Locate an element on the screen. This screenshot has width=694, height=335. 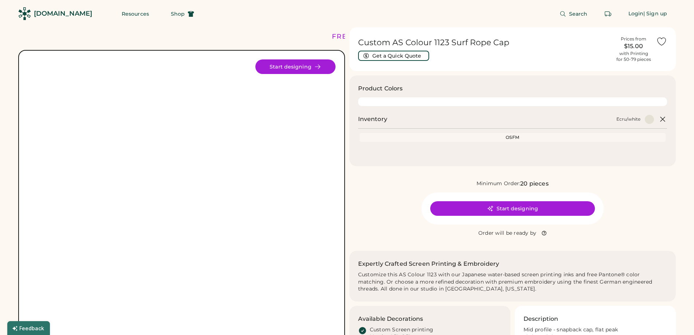
button: Shop is located at coordinates (182, 14).